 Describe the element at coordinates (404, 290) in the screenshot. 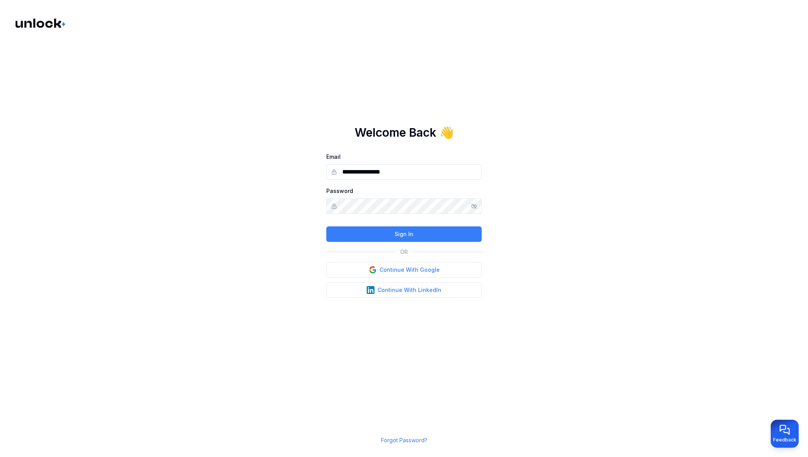

I see `button: Continue With LinkedIn` at that location.